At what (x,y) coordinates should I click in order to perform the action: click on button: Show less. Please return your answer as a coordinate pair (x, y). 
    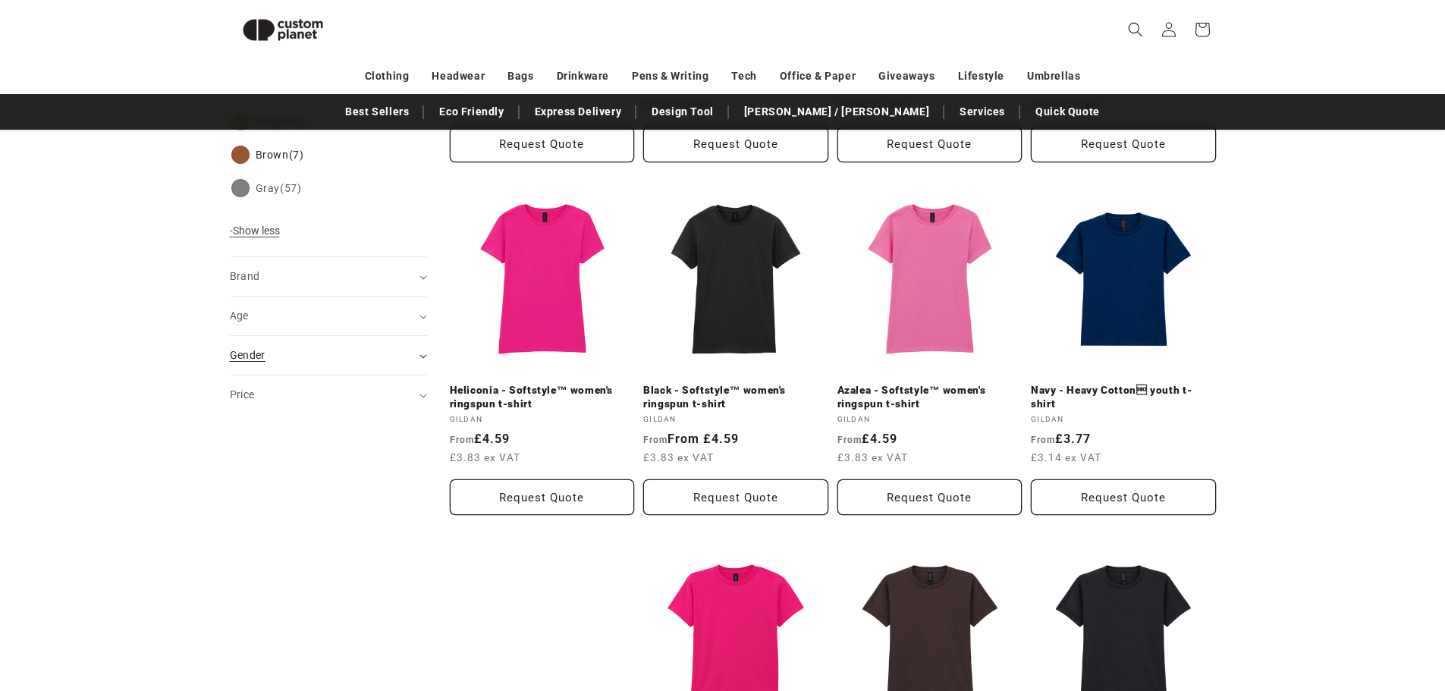
    Looking at the image, I should click on (257, 234).